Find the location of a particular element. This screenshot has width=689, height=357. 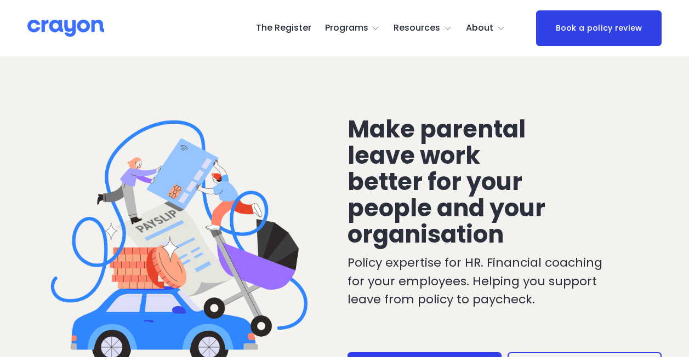

a: The Register is located at coordinates (283, 28).